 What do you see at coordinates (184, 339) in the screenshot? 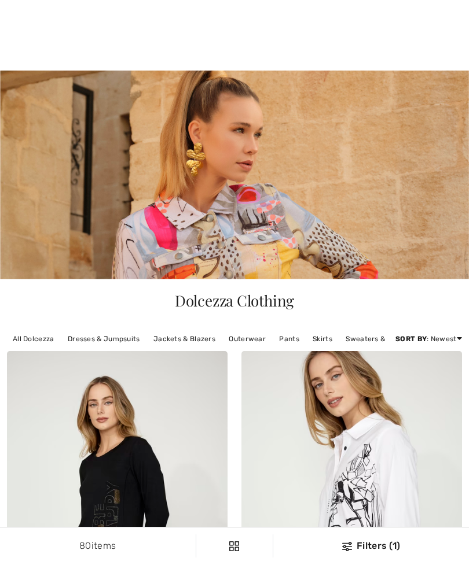
I see `a: Jackets & Blazers` at bounding box center [184, 339].